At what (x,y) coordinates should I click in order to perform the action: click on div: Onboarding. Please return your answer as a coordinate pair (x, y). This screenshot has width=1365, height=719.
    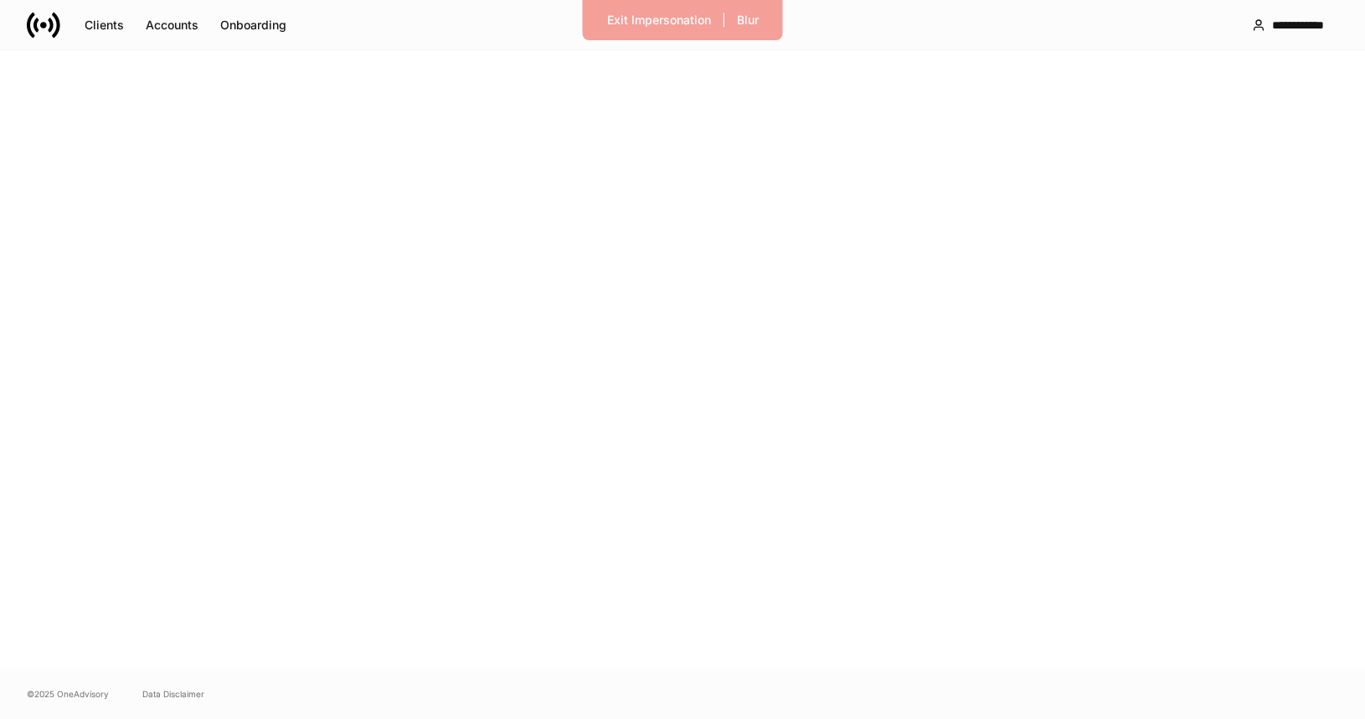
    Looking at the image, I should click on (253, 25).